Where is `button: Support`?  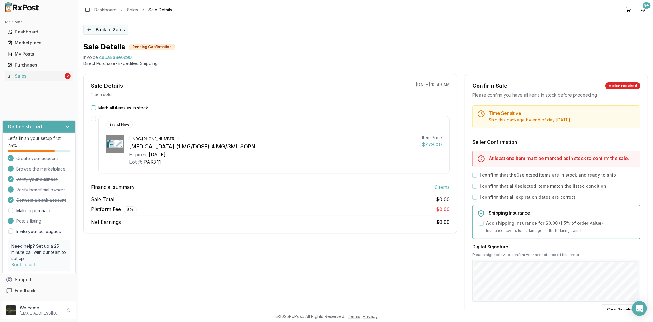 button: Support is located at coordinates (39, 279).